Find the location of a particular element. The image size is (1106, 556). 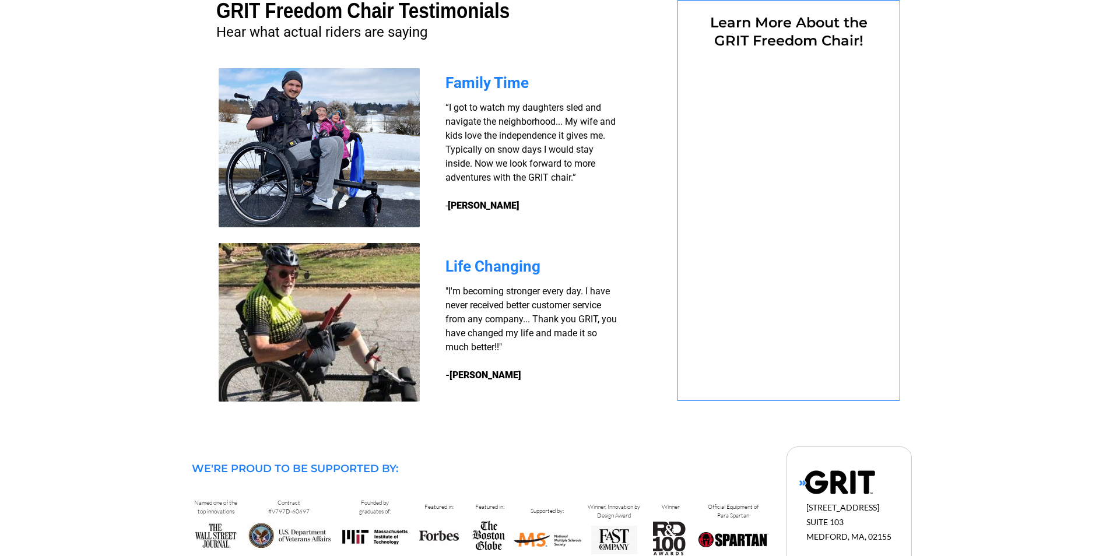

span: WE'RE PROUD TO BE SUPPORTED BY: is located at coordinates (295, 469).